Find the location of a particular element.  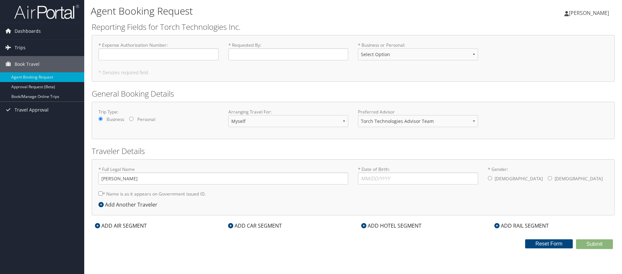

label: Preferred Advisor is located at coordinates (418, 112).